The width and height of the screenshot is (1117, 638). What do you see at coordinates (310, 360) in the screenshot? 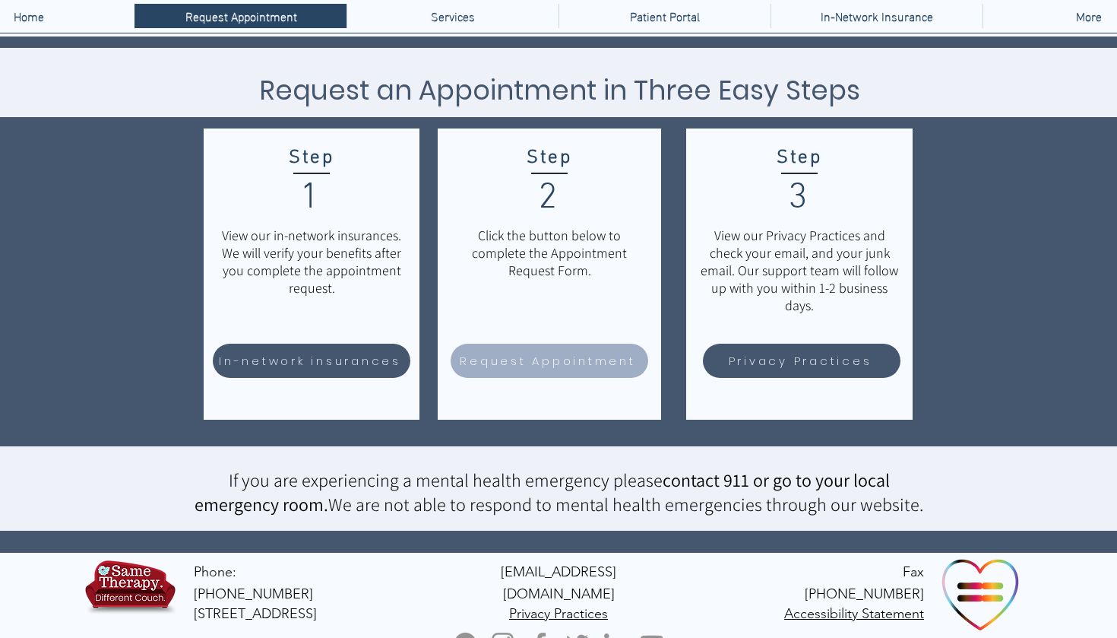
I see `span: In-network insurances` at bounding box center [310, 360].